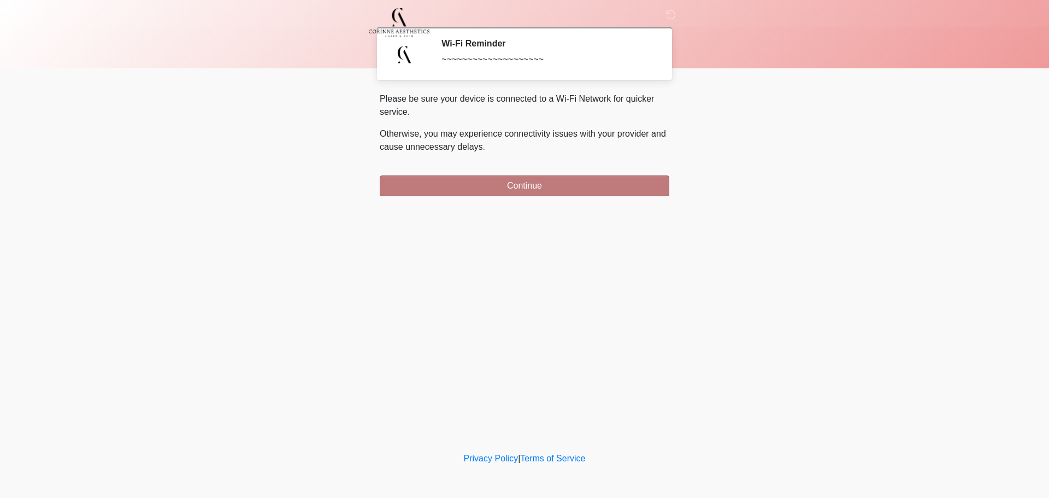 Image resolution: width=1049 pixels, height=498 pixels. What do you see at coordinates (525, 186) in the screenshot?
I see `button: Continue` at bounding box center [525, 186].